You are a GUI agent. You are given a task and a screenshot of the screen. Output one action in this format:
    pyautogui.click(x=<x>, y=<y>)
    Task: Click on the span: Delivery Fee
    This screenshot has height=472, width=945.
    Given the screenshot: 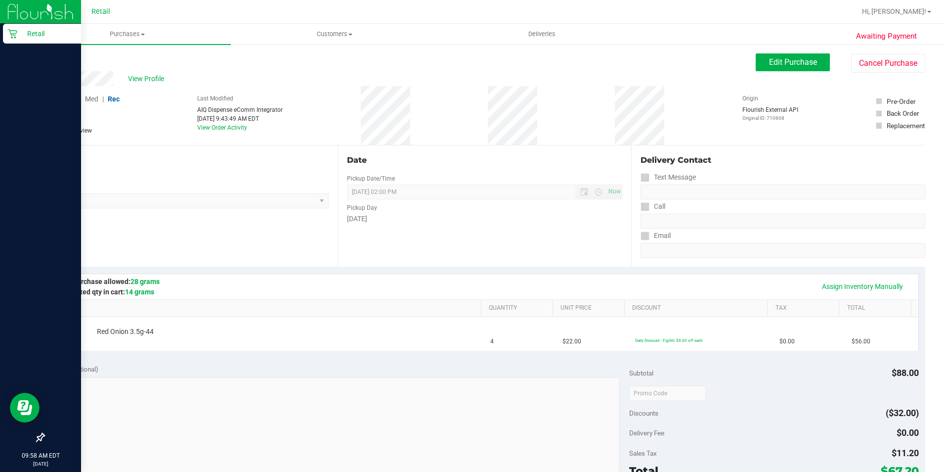 What is the action you would take?
    pyautogui.click(x=647, y=433)
    